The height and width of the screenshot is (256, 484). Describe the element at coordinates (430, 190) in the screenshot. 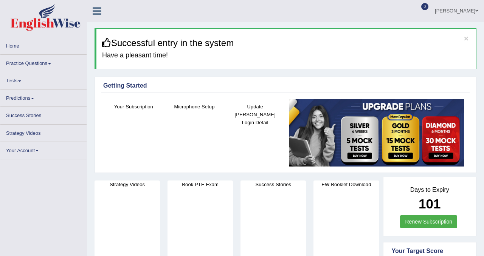

I see `h4: Days to Expiry` at that location.